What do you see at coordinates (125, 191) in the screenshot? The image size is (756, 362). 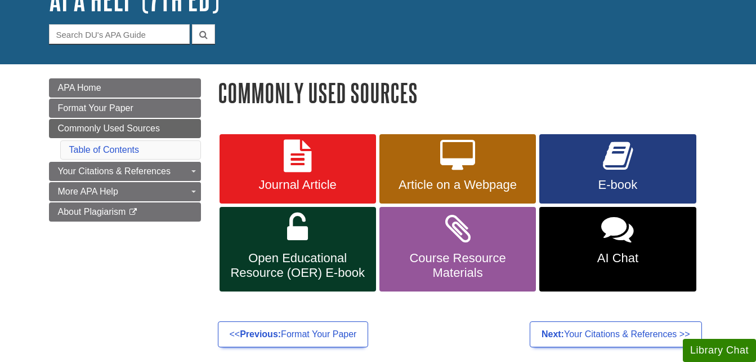 I see `a: More APA Help` at bounding box center [125, 191].